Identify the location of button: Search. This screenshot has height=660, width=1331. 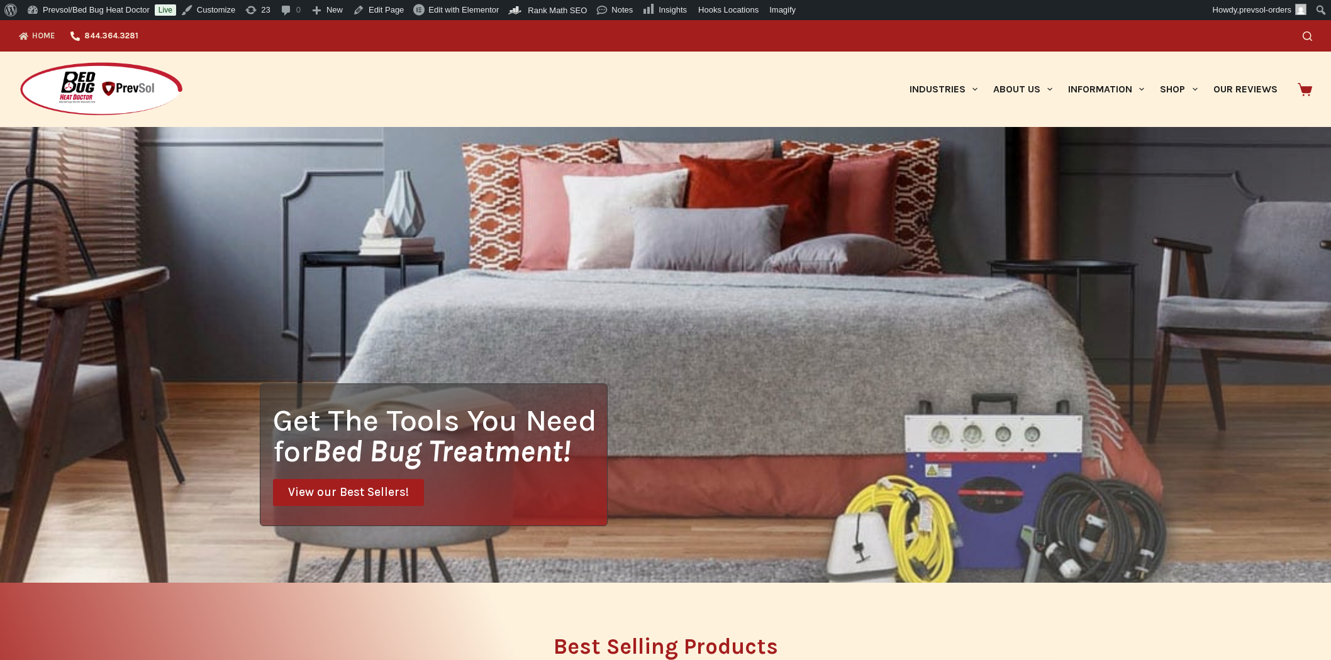
(1307, 36).